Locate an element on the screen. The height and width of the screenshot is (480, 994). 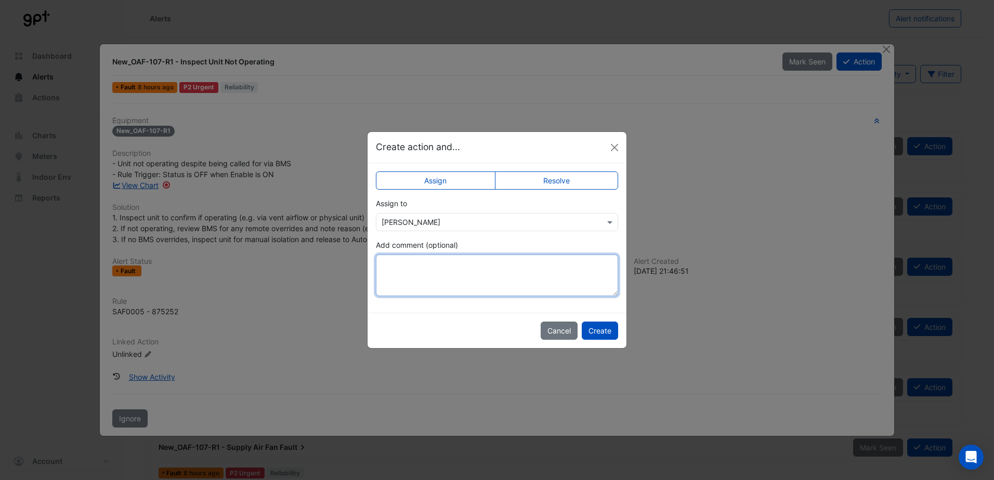
label: Assign is located at coordinates (436, 180).